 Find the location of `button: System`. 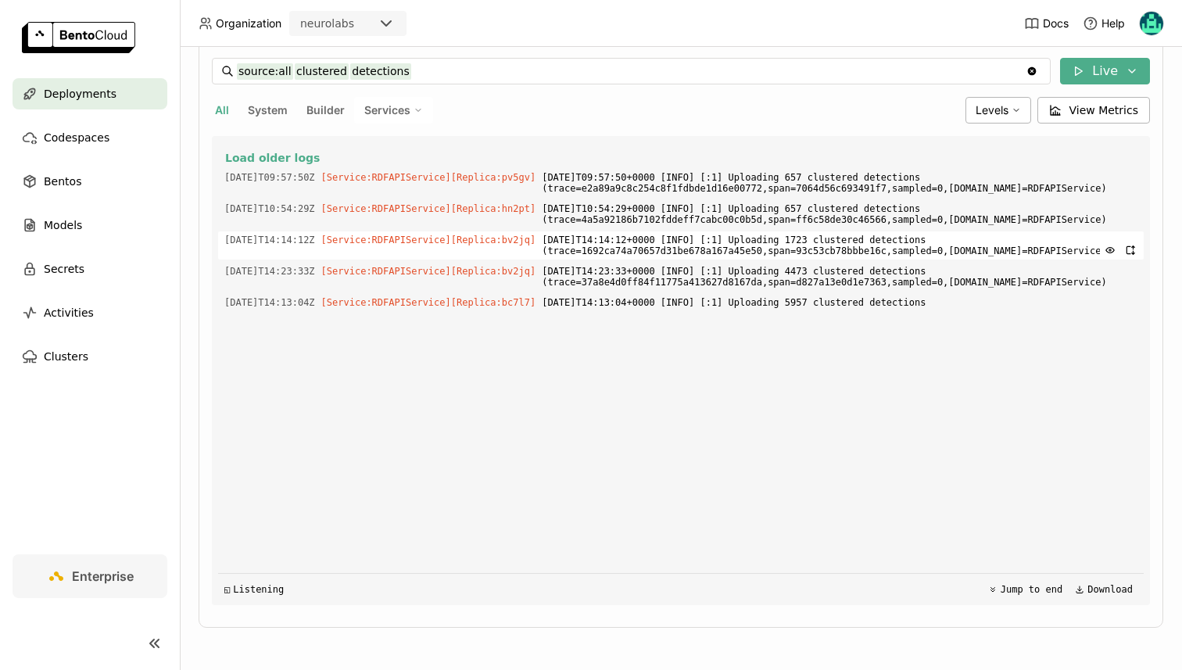

button: System is located at coordinates (267, 110).